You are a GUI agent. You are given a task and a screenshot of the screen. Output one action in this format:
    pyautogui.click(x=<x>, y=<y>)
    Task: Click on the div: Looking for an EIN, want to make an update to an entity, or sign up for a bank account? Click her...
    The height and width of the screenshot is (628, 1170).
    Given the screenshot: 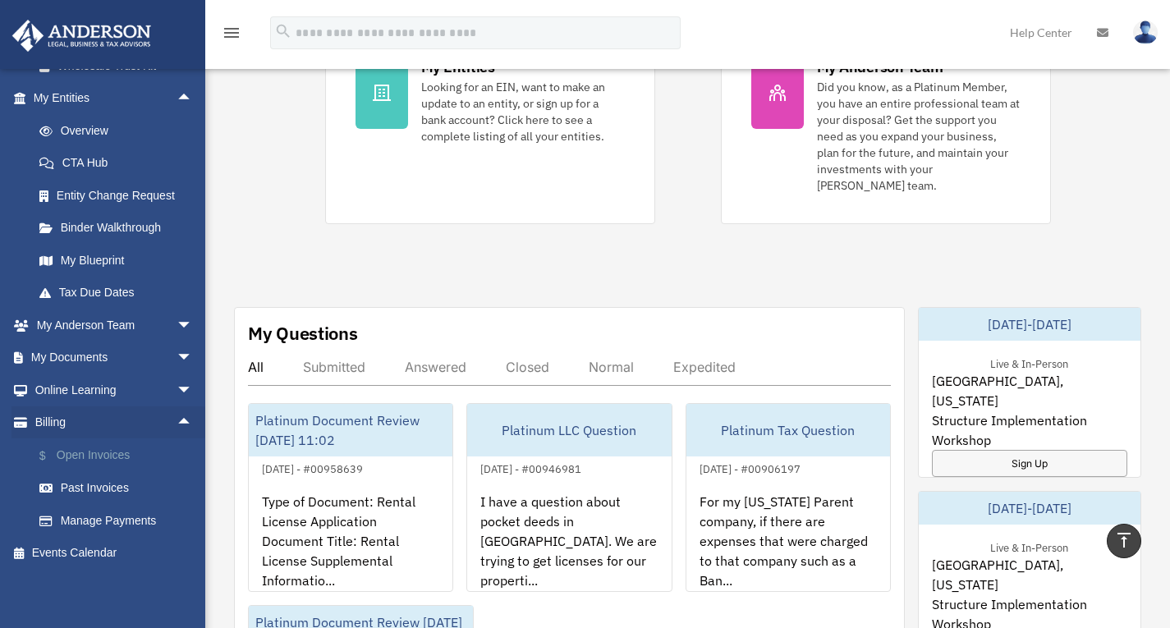 What is the action you would take?
    pyautogui.click(x=523, y=112)
    